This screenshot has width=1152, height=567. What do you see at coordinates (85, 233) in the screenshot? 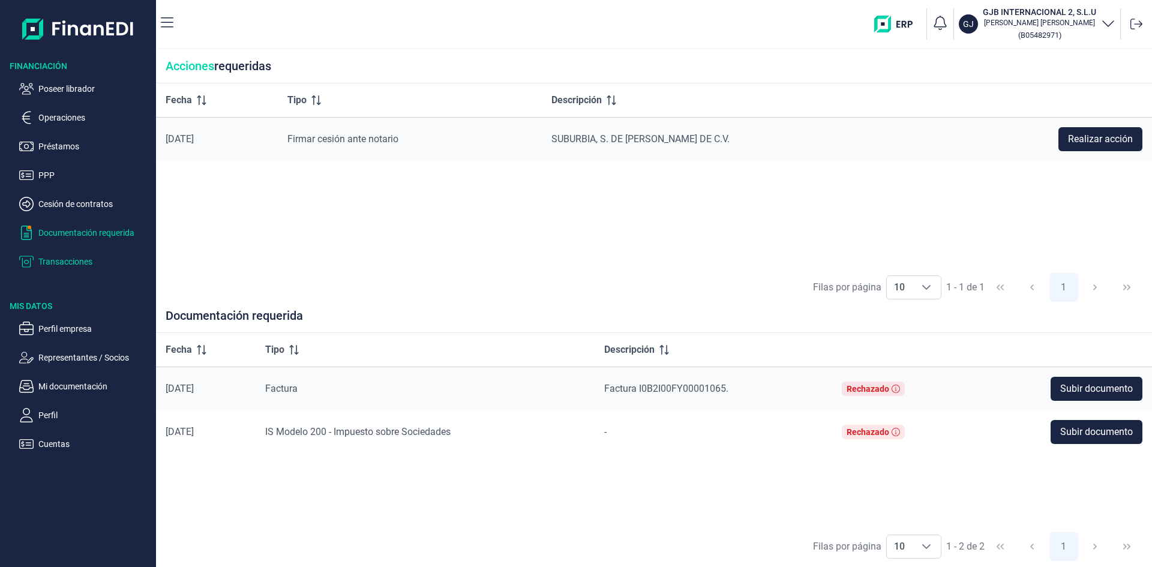
I see `button: Documentación requerida` at bounding box center [85, 233].